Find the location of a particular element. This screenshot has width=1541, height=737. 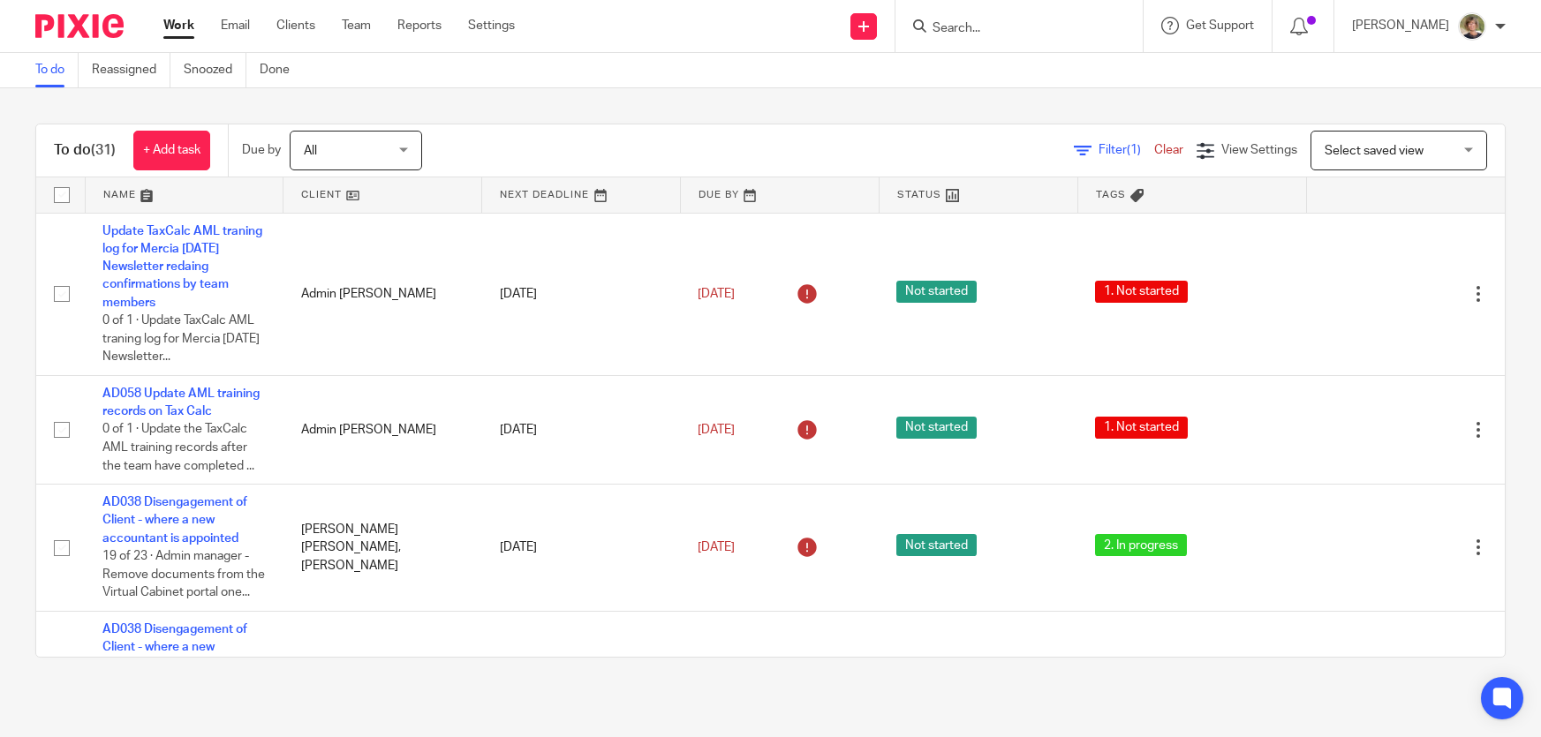

a: Reassigned is located at coordinates (131, 70).